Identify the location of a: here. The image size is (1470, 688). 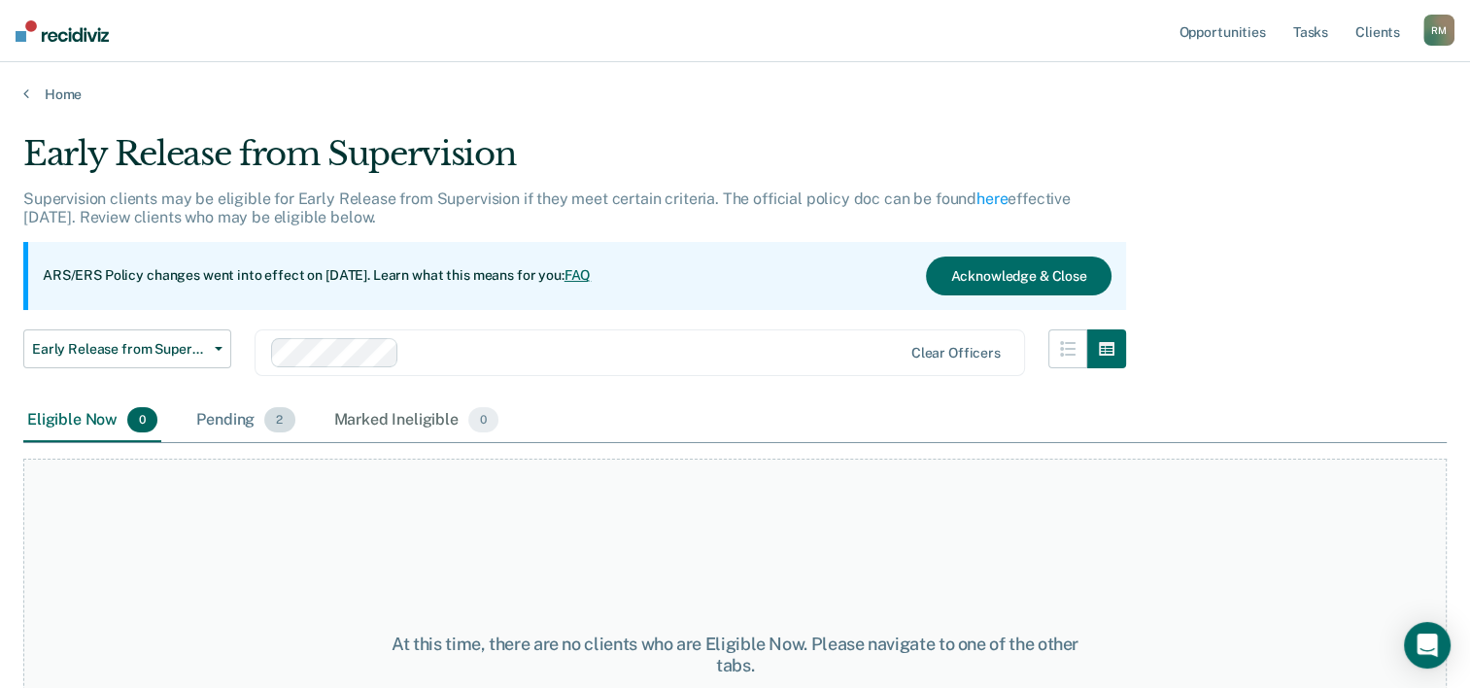
(992, 198).